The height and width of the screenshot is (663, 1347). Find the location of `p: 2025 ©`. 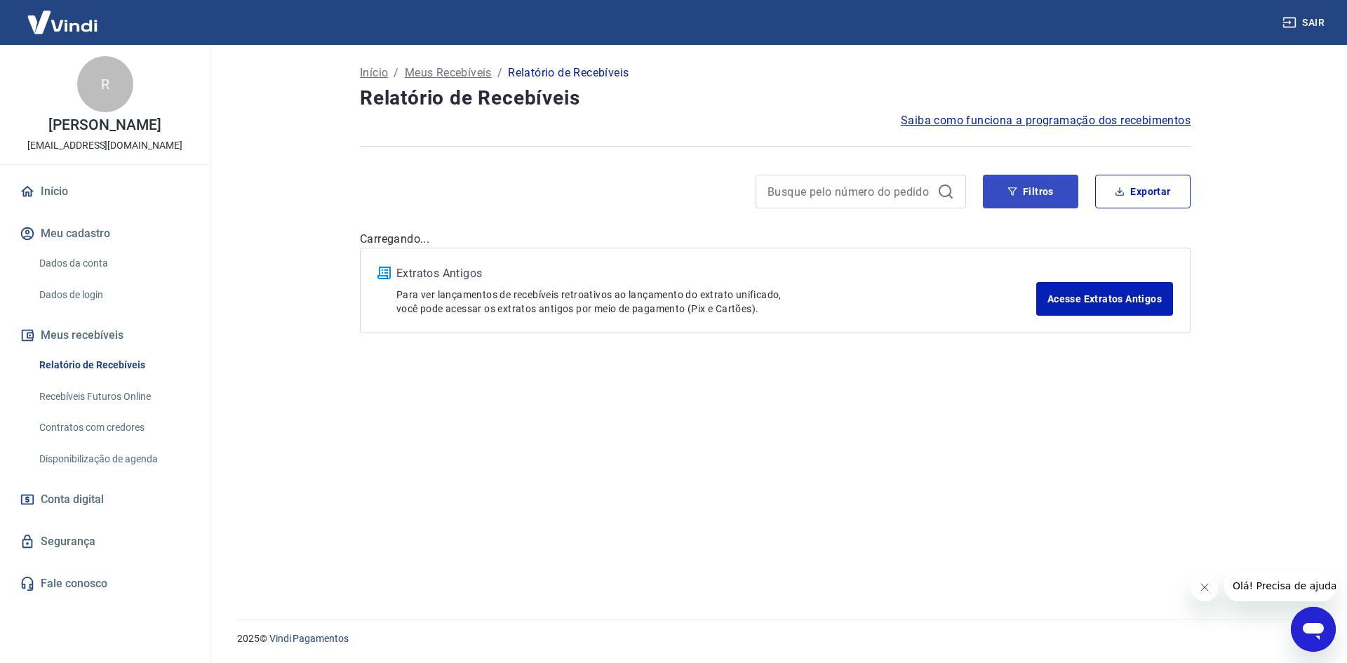

p: 2025 © is located at coordinates (775, 639).